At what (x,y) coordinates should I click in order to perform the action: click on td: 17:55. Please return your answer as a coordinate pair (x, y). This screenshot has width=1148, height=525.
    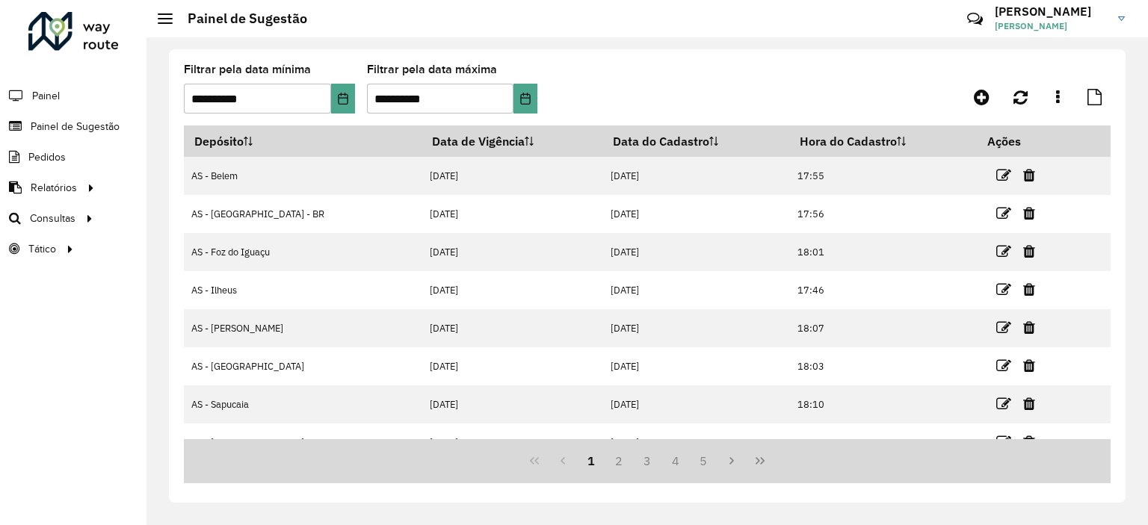
    Looking at the image, I should click on (882, 176).